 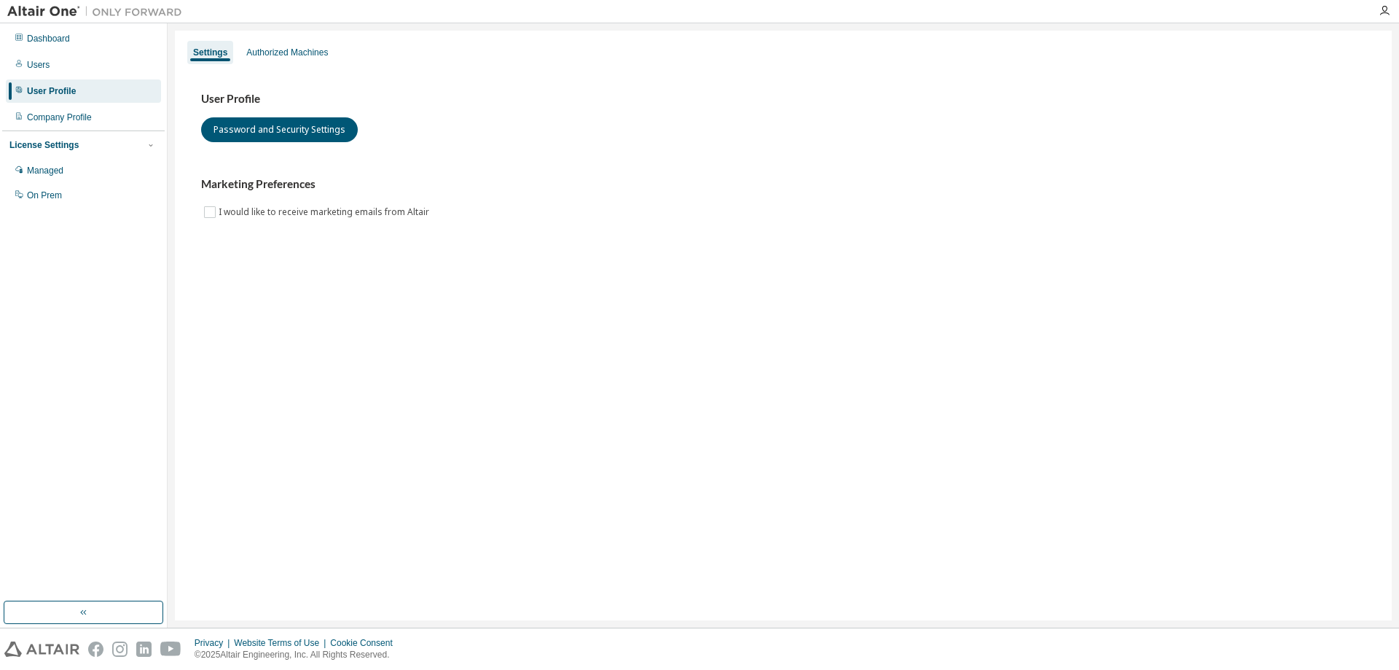 What do you see at coordinates (45, 171) in the screenshot?
I see `div: Managed` at bounding box center [45, 171].